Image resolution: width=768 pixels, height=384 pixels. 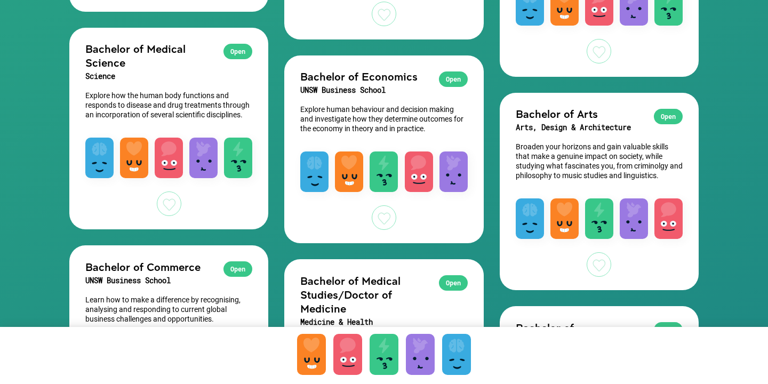 I want to click on h3: Science, so click(x=168, y=76).